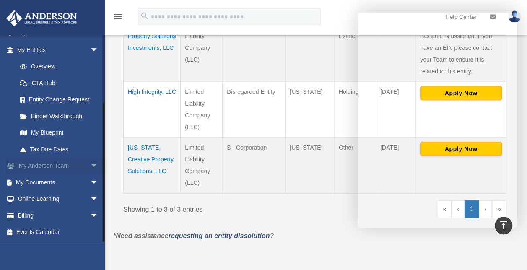 The width and height of the screenshot is (527, 270). Describe the element at coordinates (254, 166) in the screenshot. I see `td: S - Corporation` at that location.